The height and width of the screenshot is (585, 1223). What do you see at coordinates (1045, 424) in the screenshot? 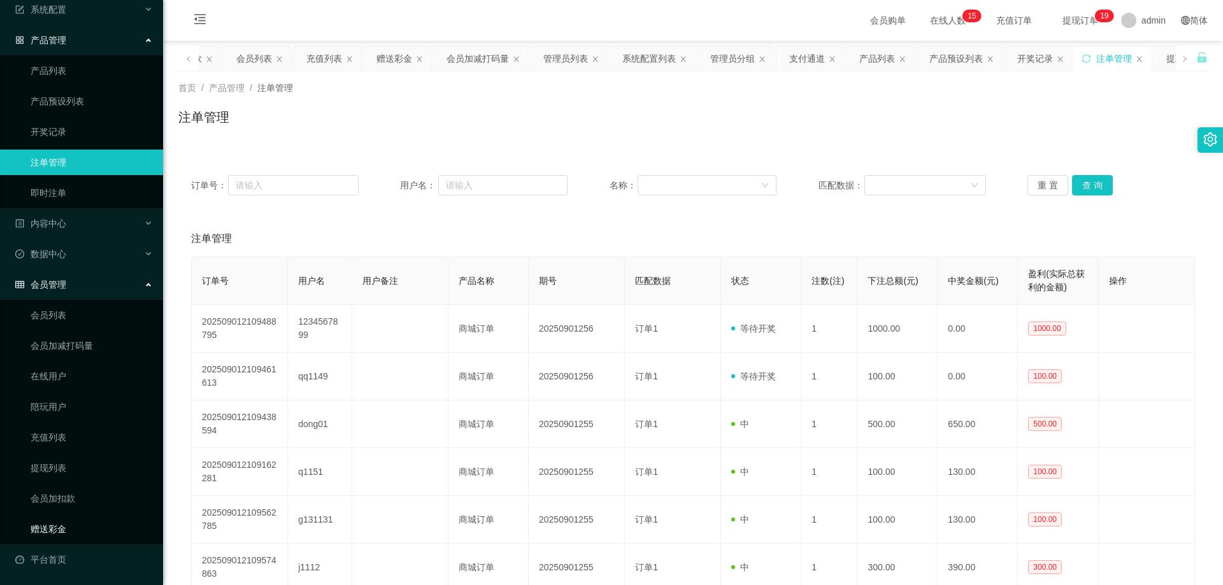
I see `span: 500.00` at bounding box center [1045, 424].